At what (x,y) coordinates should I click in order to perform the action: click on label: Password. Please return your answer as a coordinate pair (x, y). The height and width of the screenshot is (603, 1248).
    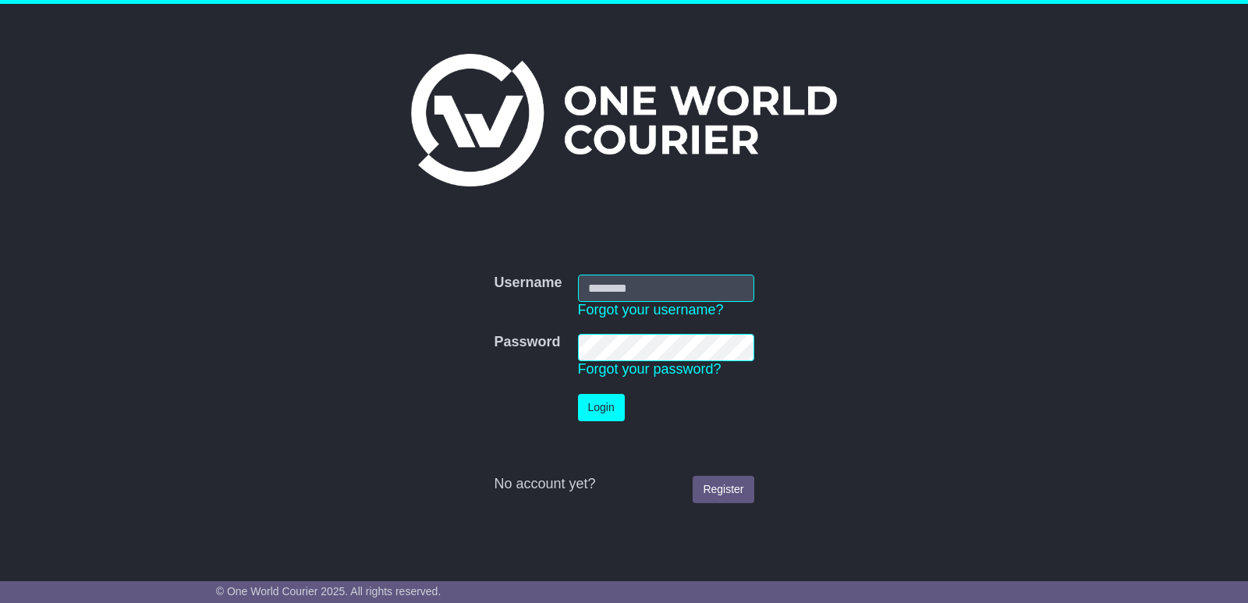
    Looking at the image, I should click on (527, 342).